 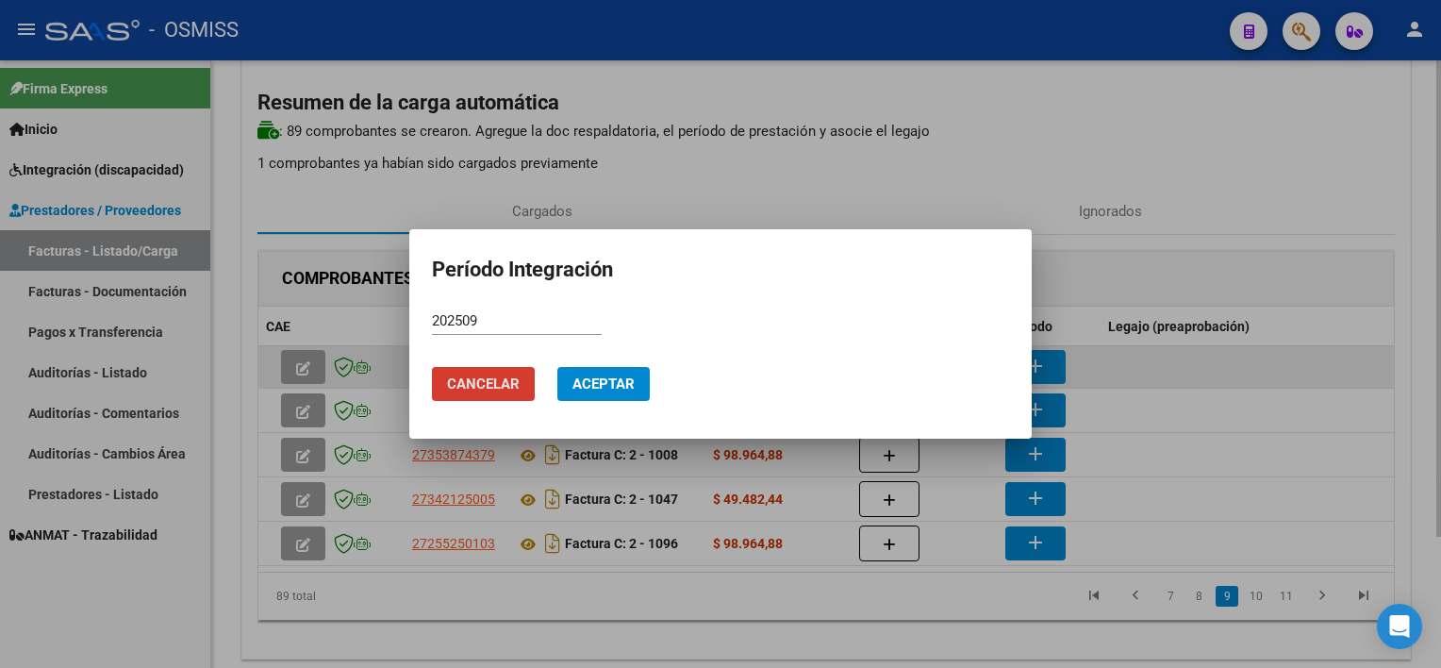 I want to click on span: Cancelar, so click(x=483, y=384).